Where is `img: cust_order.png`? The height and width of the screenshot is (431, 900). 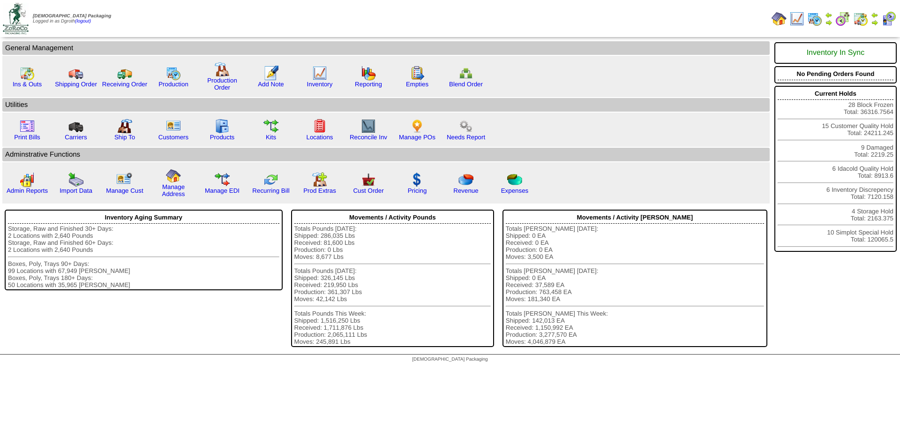
img: cust_order.png is located at coordinates (368, 179).